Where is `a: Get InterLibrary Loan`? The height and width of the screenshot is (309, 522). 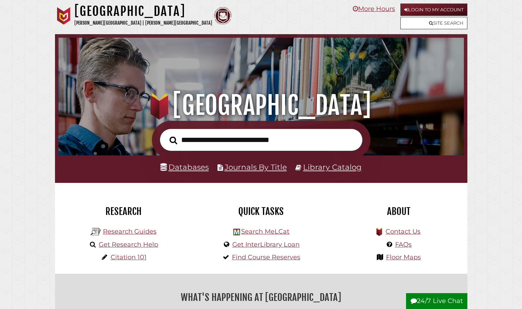
a: Get InterLibrary Loan is located at coordinates (266, 245).